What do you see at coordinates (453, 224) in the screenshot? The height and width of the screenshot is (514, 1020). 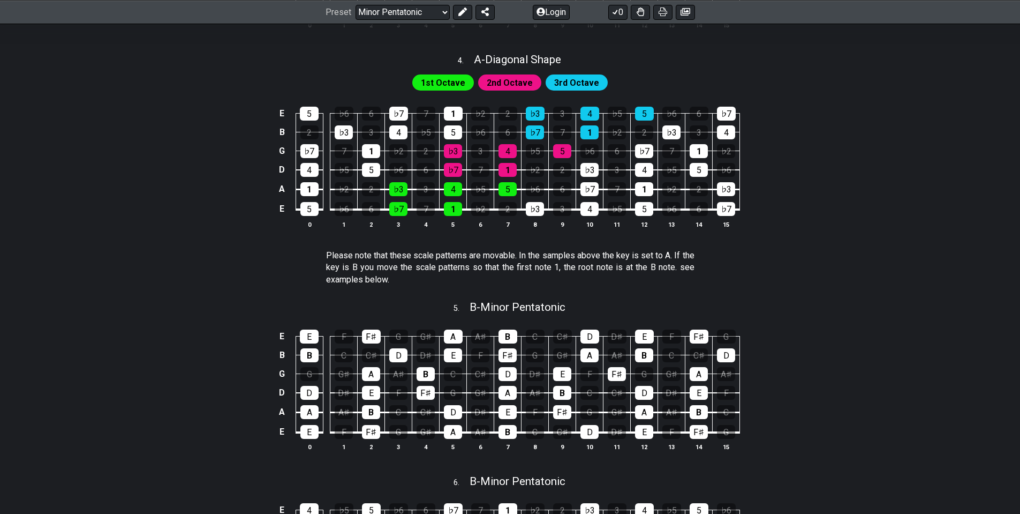 I see `th: 5` at bounding box center [453, 224].